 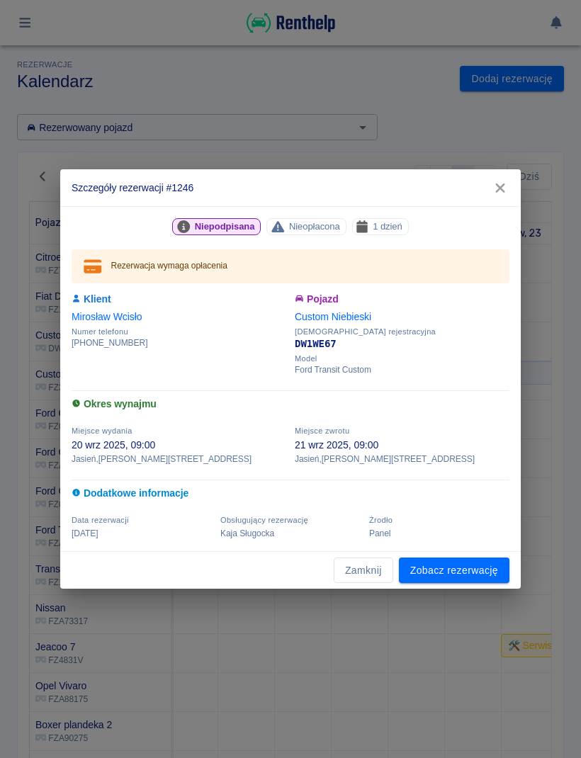 What do you see at coordinates (102, 431) in the screenshot?
I see `span: Miejsce wydania` at bounding box center [102, 431].